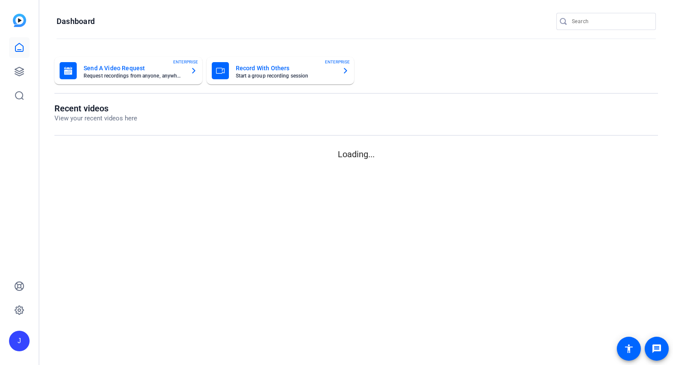 The width and height of the screenshot is (673, 365). I want to click on h1: Recent videos, so click(96, 108).